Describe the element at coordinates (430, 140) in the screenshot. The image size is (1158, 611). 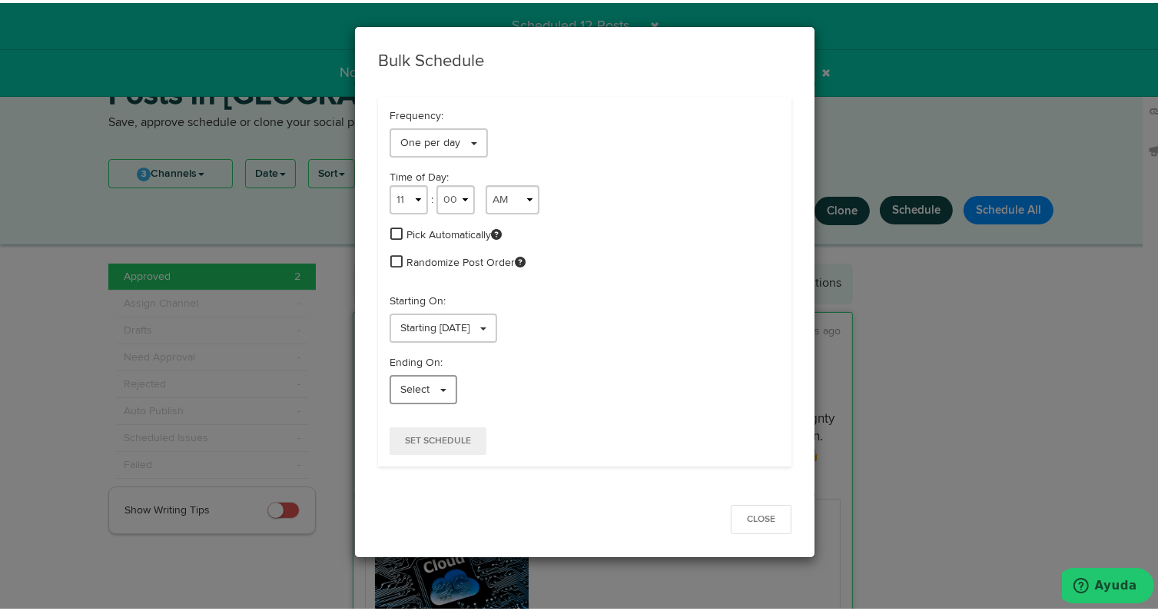
I see `span: One per day` at that location.